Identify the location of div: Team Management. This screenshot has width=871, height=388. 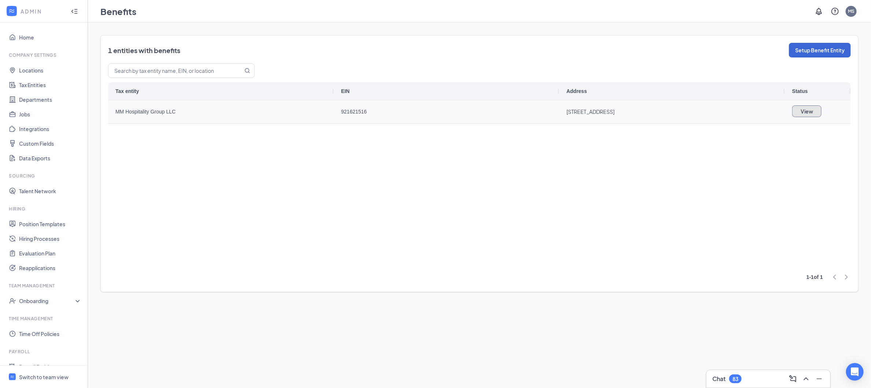
(44, 286).